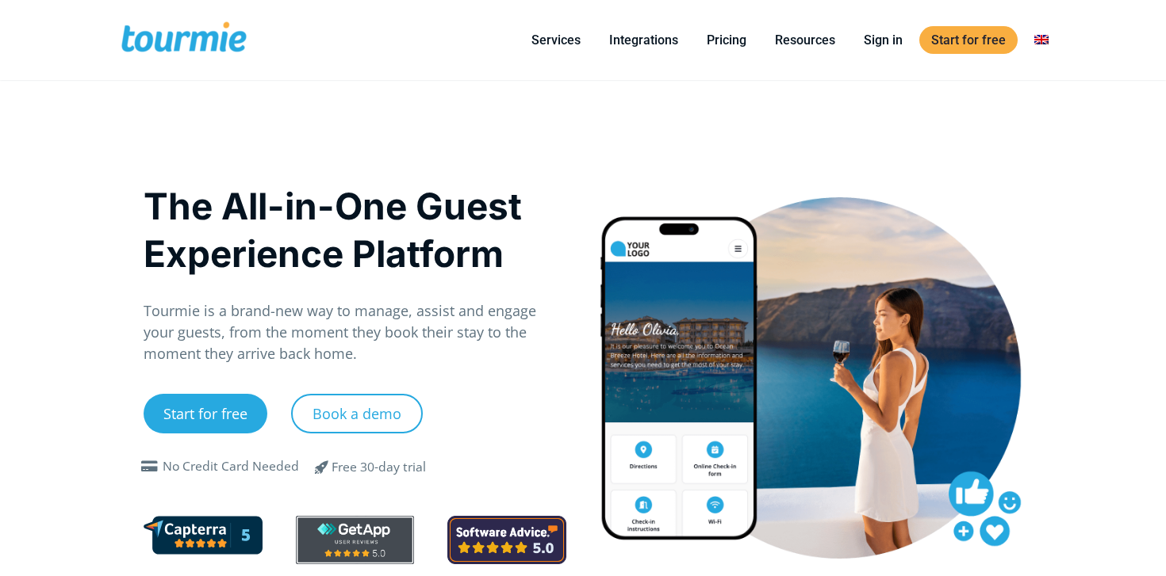 This screenshot has width=1166, height=576. I want to click on a: Integrations, so click(643, 40).